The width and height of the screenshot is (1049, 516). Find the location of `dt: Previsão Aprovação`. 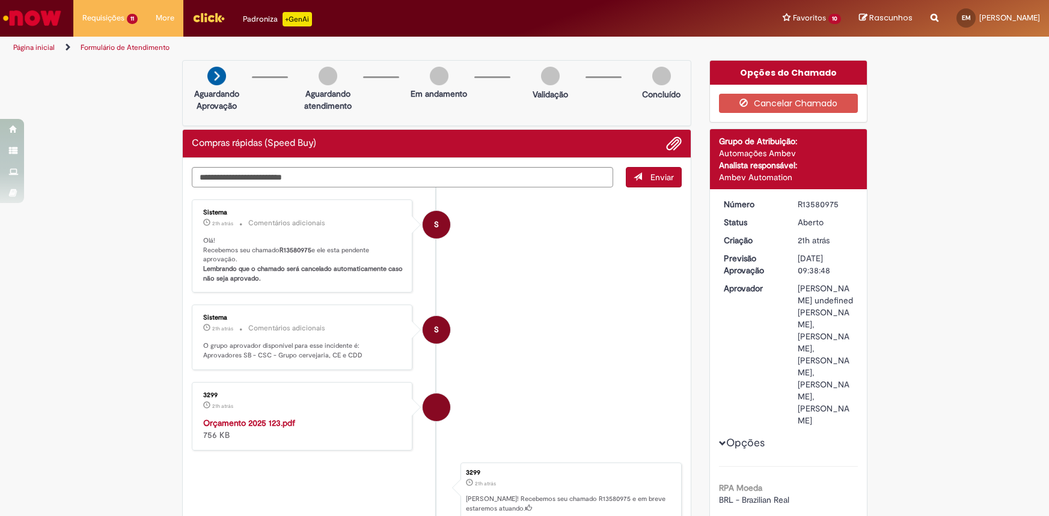

dt: Previsão Aprovação is located at coordinates (751, 264).